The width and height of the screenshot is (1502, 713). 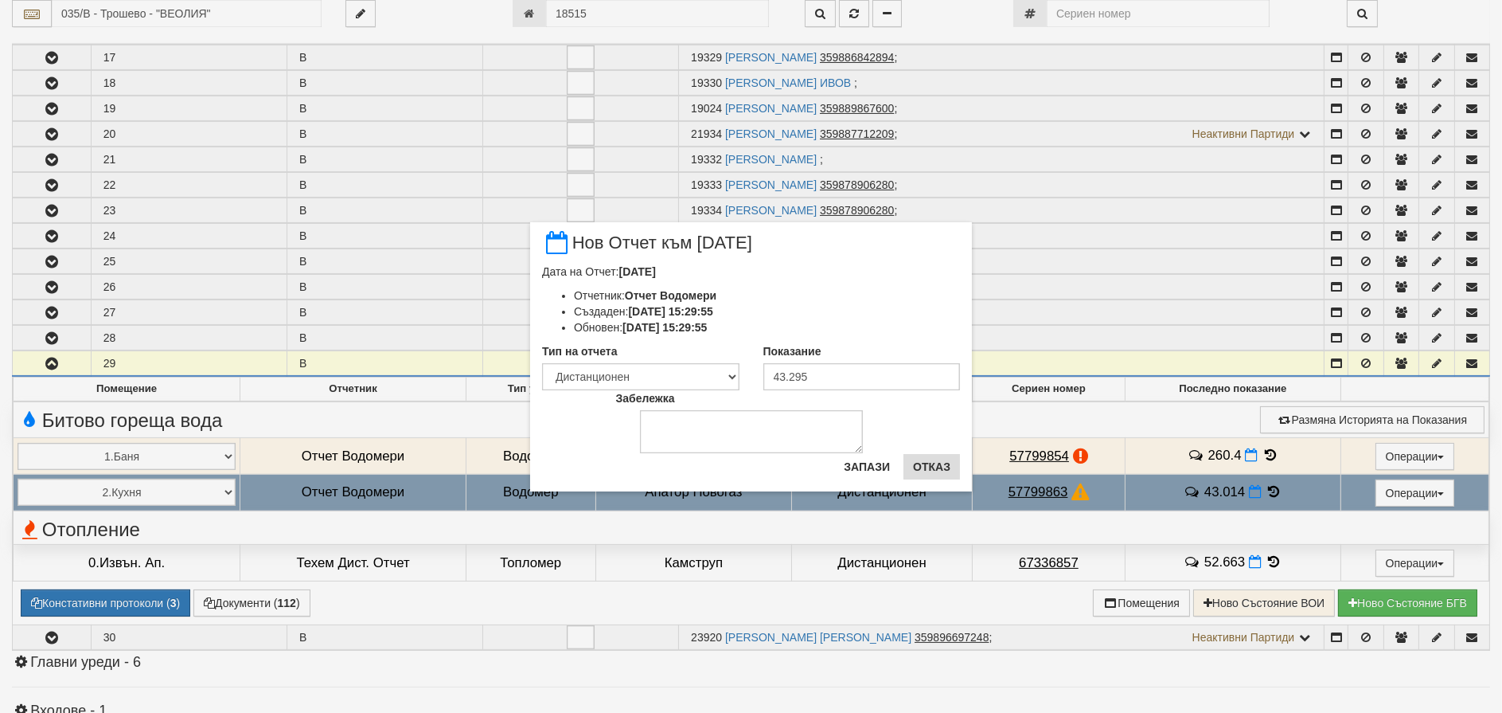 What do you see at coordinates (867, 467) in the screenshot?
I see `button: Запази` at bounding box center [867, 467].